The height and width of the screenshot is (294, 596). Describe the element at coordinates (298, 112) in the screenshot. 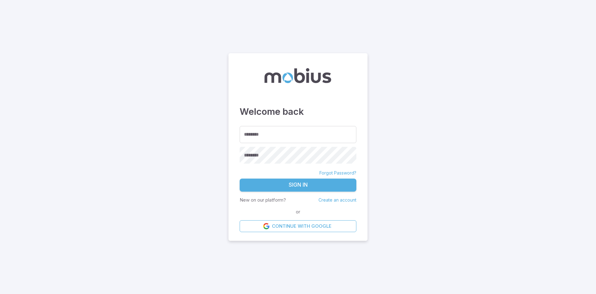

I see `h3: Welcome back` at that location.